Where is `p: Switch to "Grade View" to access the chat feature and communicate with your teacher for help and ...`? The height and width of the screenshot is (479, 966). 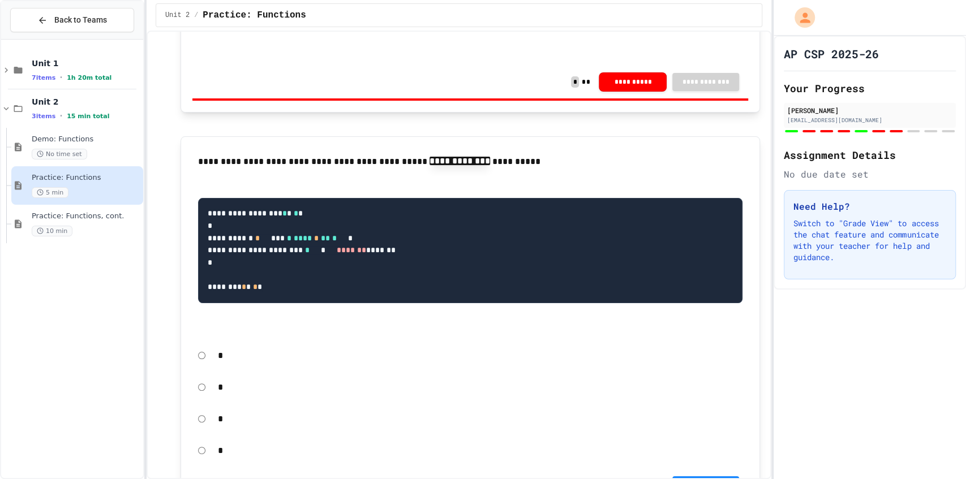 p: Switch to "Grade View" to access the chat feature and communicate with your teacher for help and ... is located at coordinates (870, 241).